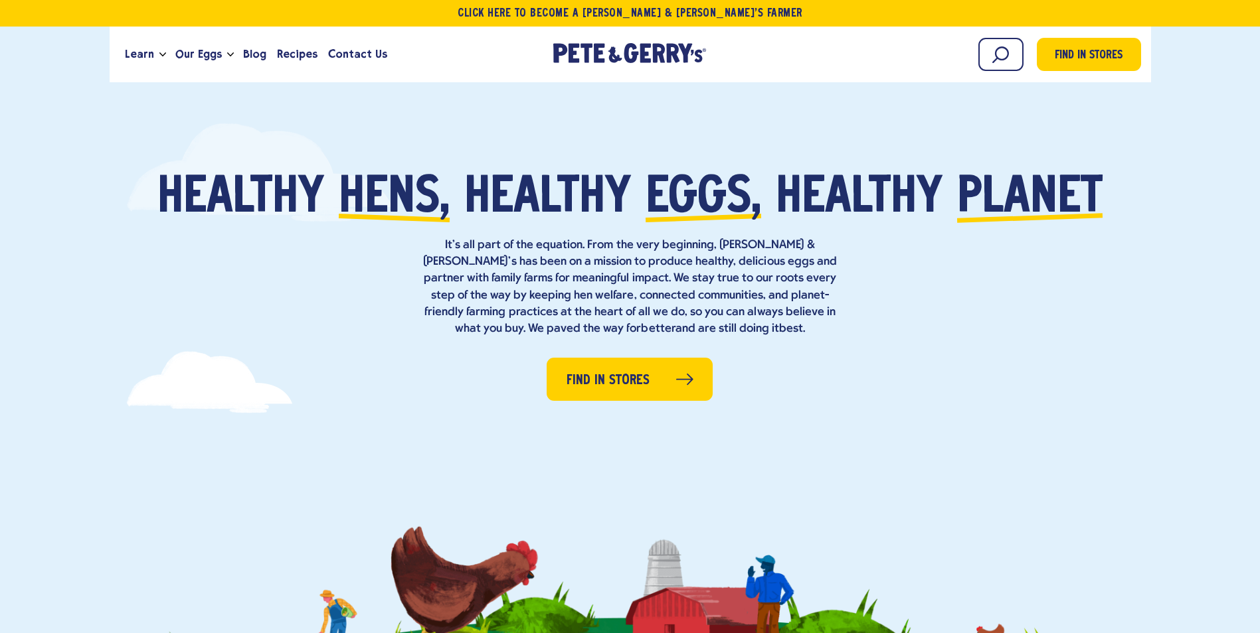  Describe the element at coordinates (394, 199) in the screenshot. I see `span: hens,` at that location.